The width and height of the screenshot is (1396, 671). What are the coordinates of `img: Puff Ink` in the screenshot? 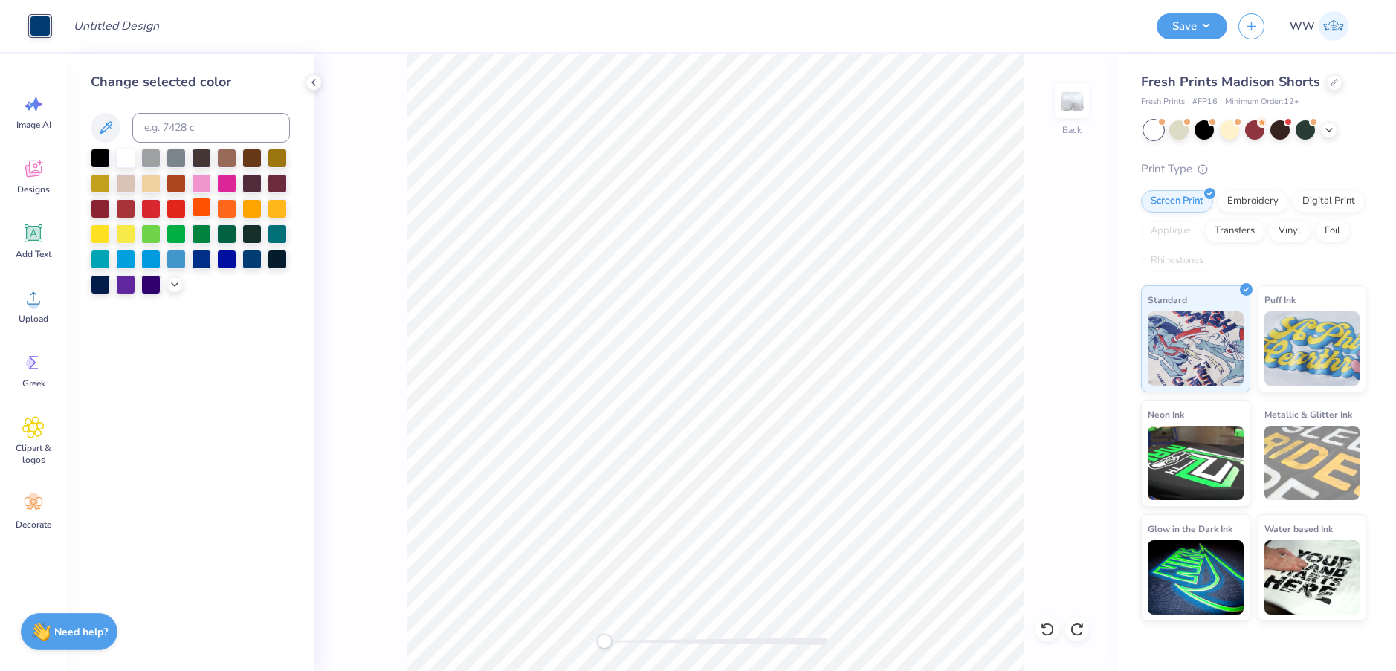 It's located at (1312, 349).